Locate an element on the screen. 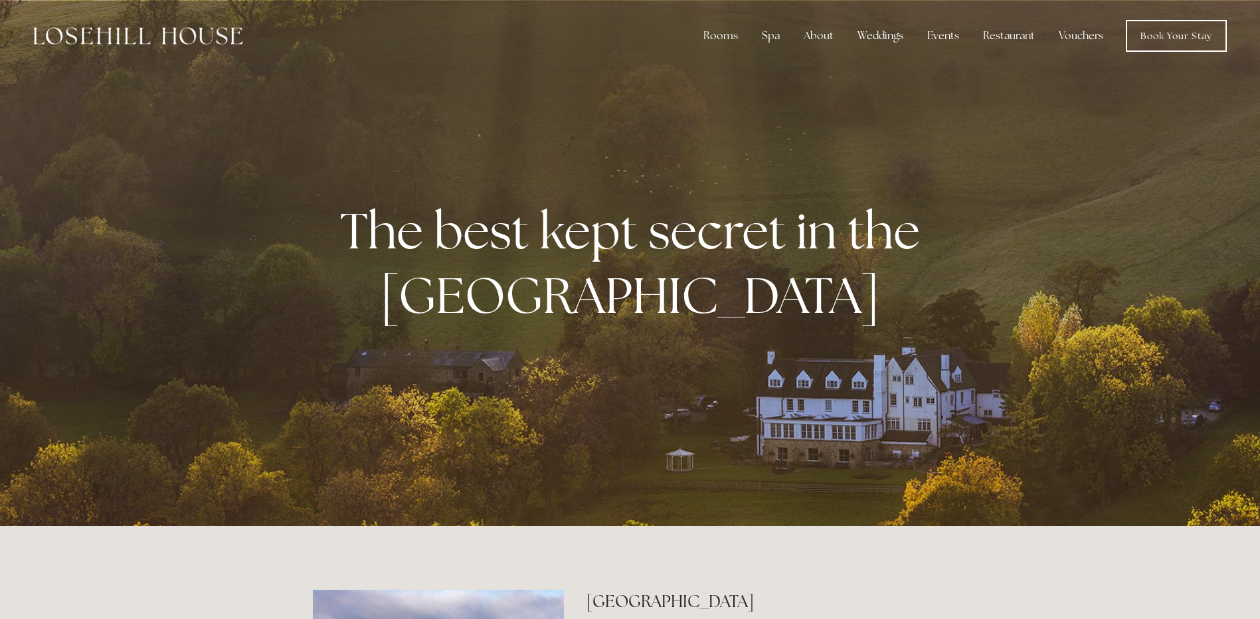 This screenshot has width=1260, height=619. div: Rooms is located at coordinates (721, 36).